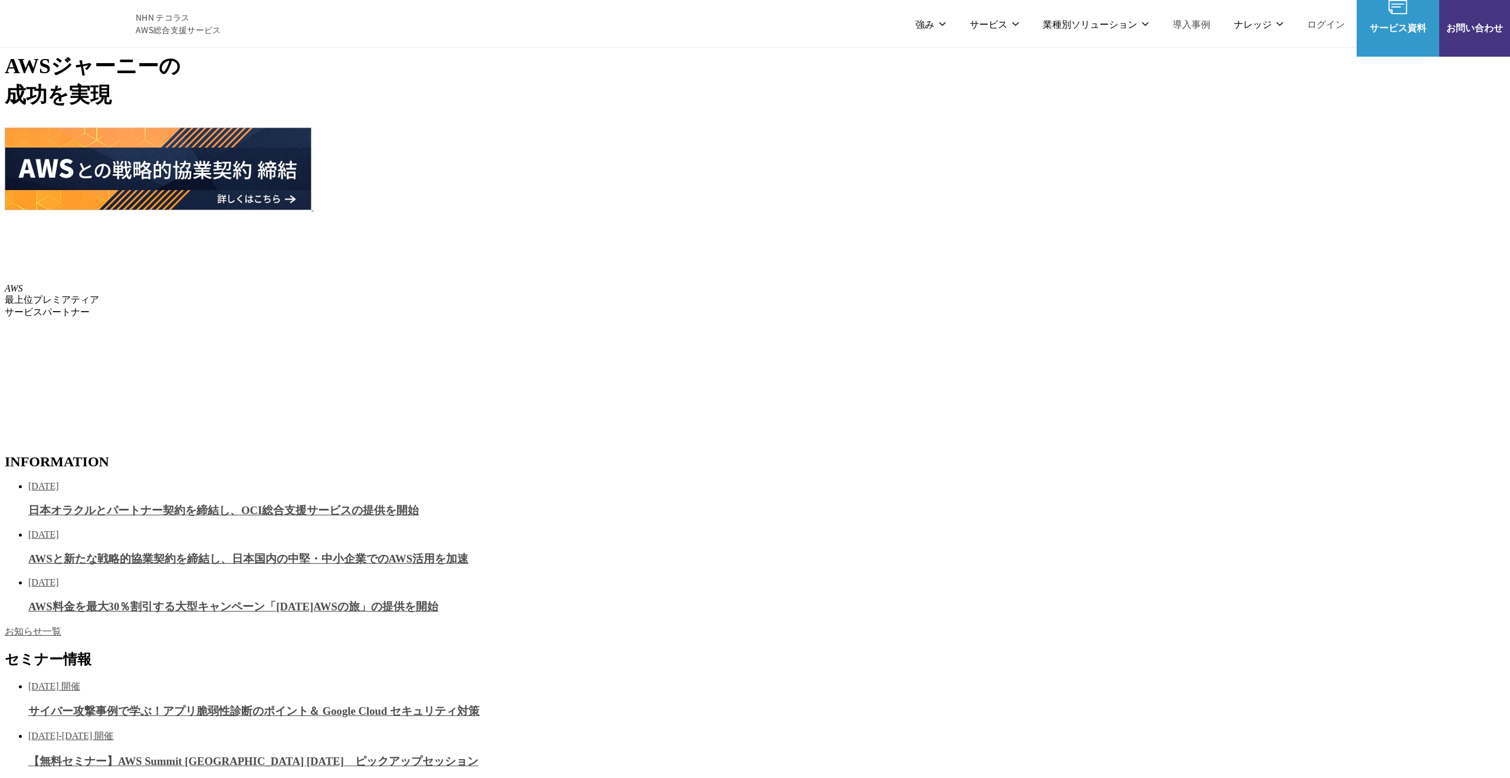 This screenshot has width=1510, height=778. What do you see at coordinates (159, 206) in the screenshot?
I see `a: AWSとの戦略的協業契約 締結` at bounding box center [159, 206].